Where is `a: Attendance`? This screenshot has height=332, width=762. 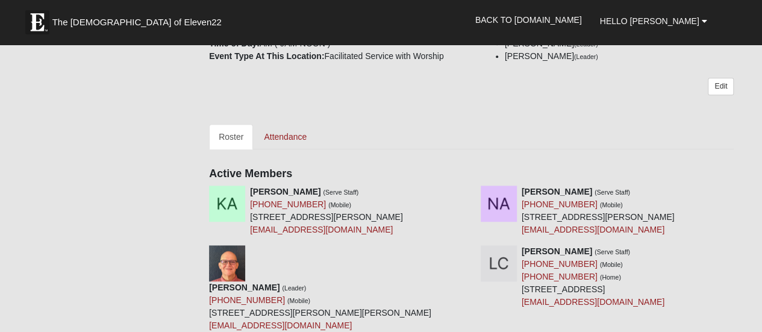
a: Attendance is located at coordinates (285, 137).